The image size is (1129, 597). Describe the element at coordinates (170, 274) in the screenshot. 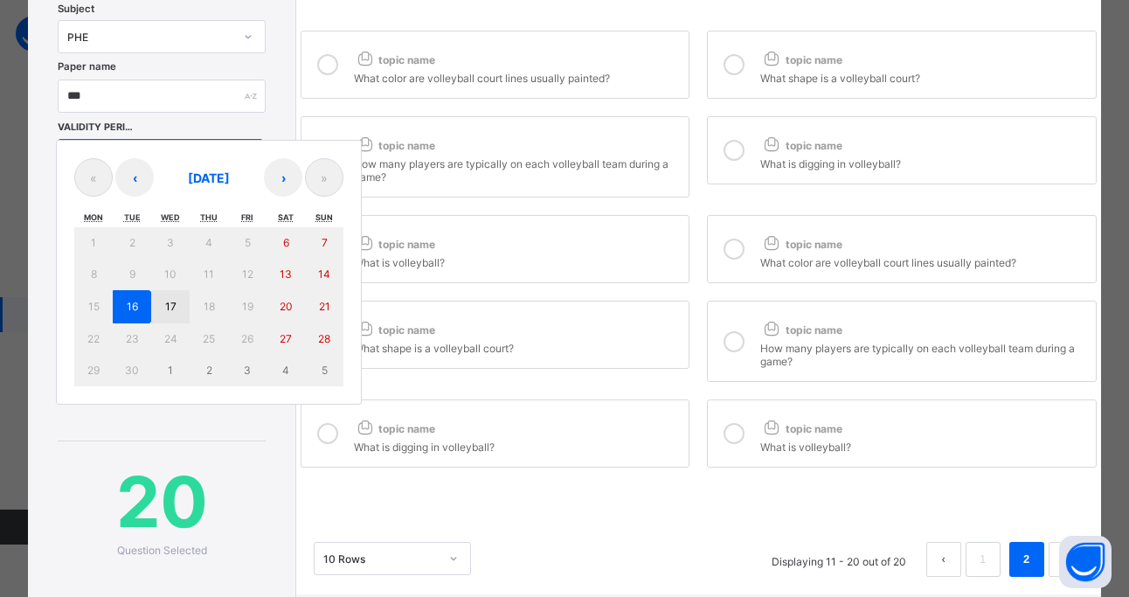

I see `abbr: September 10, 2025` at that location.